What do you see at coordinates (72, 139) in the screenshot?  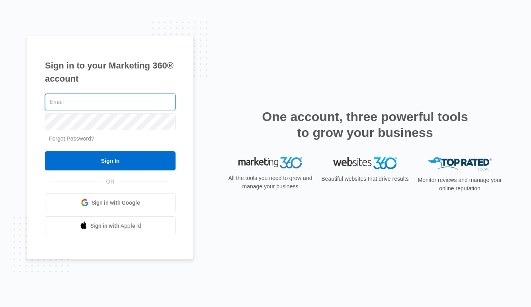 I see `a: Forgot Password?` at bounding box center [72, 139].